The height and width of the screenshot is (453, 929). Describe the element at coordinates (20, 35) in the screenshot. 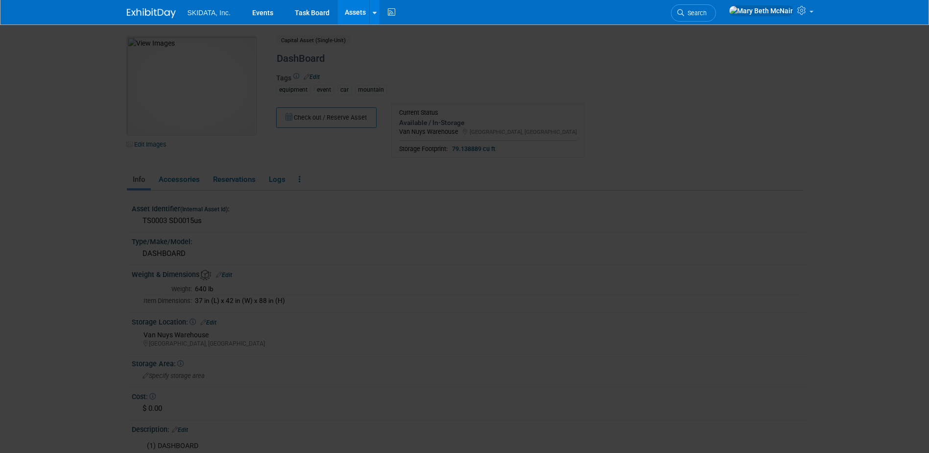

I see `span: 5` at that location.